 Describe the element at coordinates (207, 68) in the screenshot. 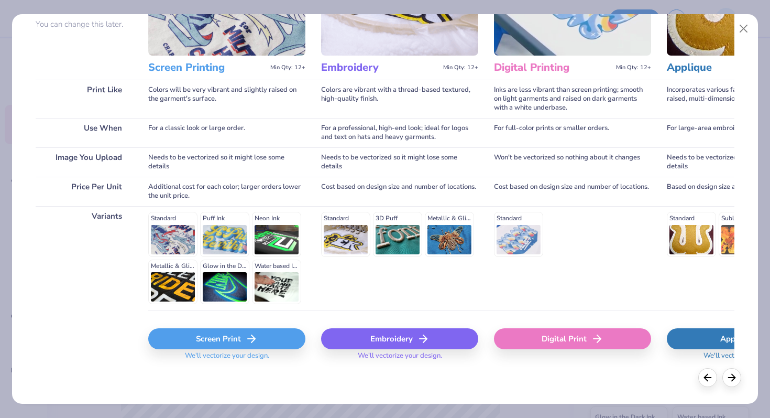

I see `h3: Screen Printing` at that location.